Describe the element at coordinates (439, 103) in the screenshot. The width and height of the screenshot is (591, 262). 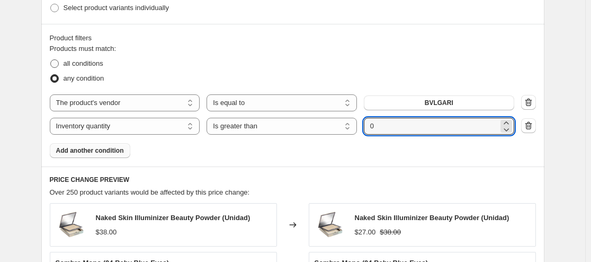
I see `button: BVLGARI` at that location.